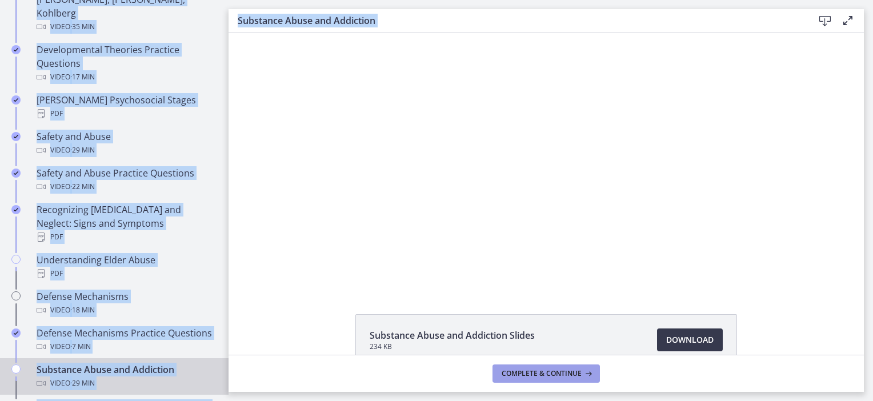  What do you see at coordinates (82, 77) in the screenshot?
I see `span: · 17 min` at bounding box center [82, 77].